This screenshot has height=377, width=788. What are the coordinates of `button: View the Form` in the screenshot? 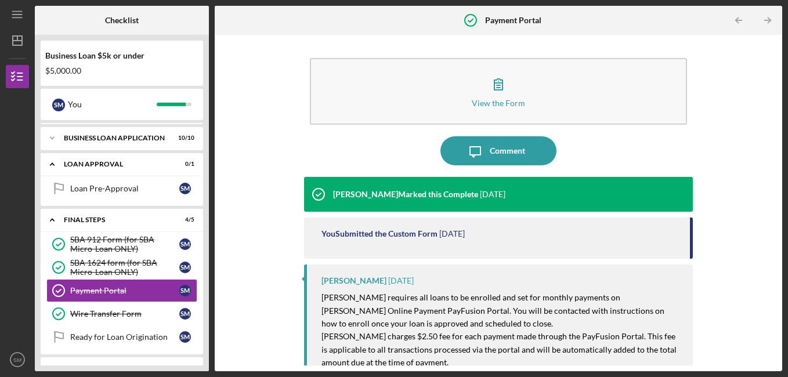 It's located at (498, 91).